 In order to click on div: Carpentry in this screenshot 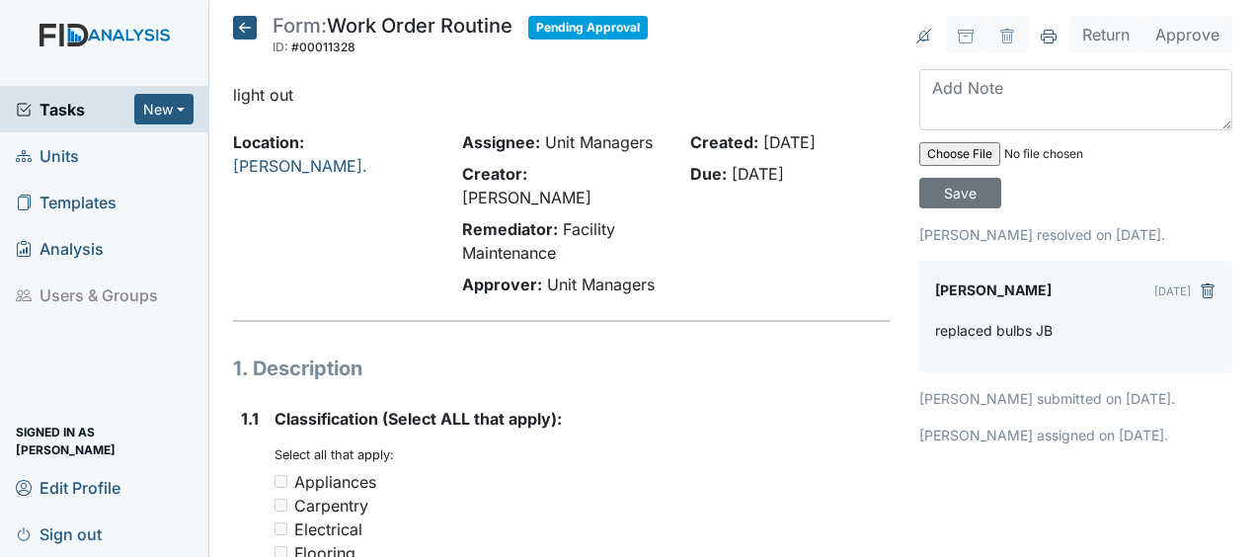, I will do `click(331, 505)`.